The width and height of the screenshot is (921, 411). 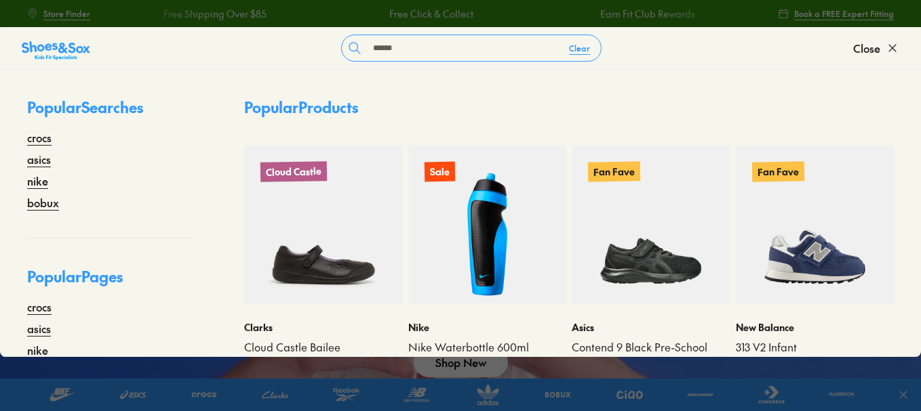 I want to click on span: Book a FREE Expert Fitting, so click(x=843, y=14).